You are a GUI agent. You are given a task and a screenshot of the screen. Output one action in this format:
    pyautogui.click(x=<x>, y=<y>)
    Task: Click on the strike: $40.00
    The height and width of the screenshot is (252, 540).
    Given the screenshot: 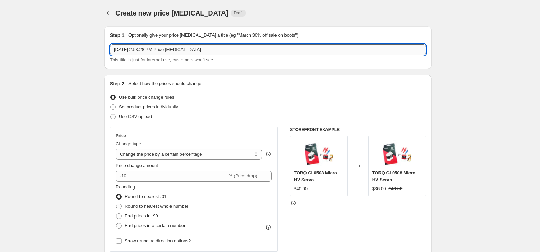 What is the action you would take?
    pyautogui.click(x=396, y=188)
    